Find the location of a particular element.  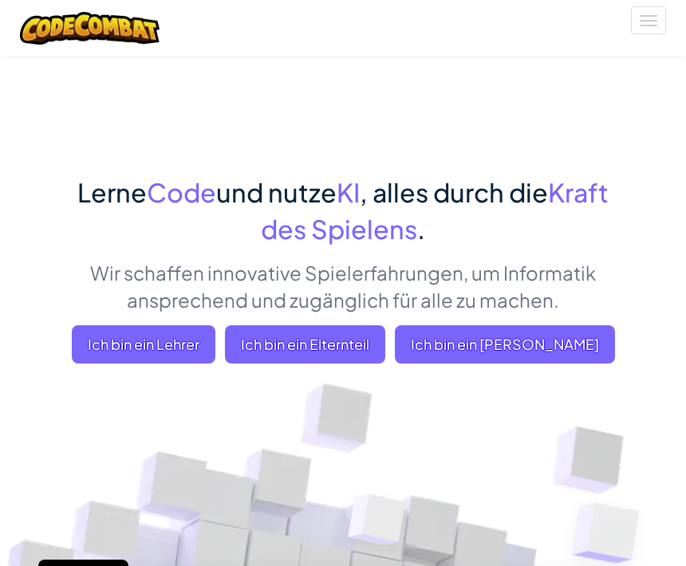

a: Ich bin ein Elternteil is located at coordinates (305, 345).